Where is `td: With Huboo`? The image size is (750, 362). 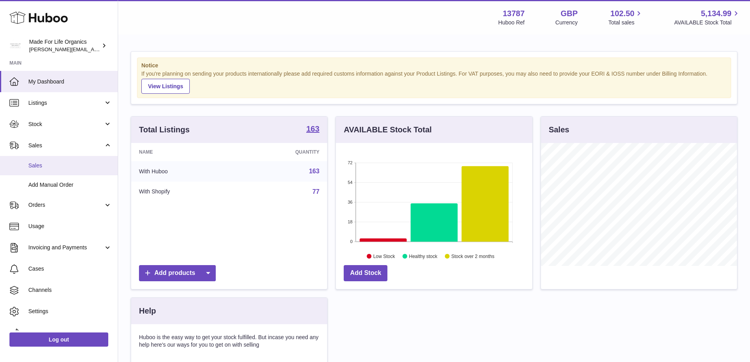 td: With Huboo is located at coordinates (184, 171).